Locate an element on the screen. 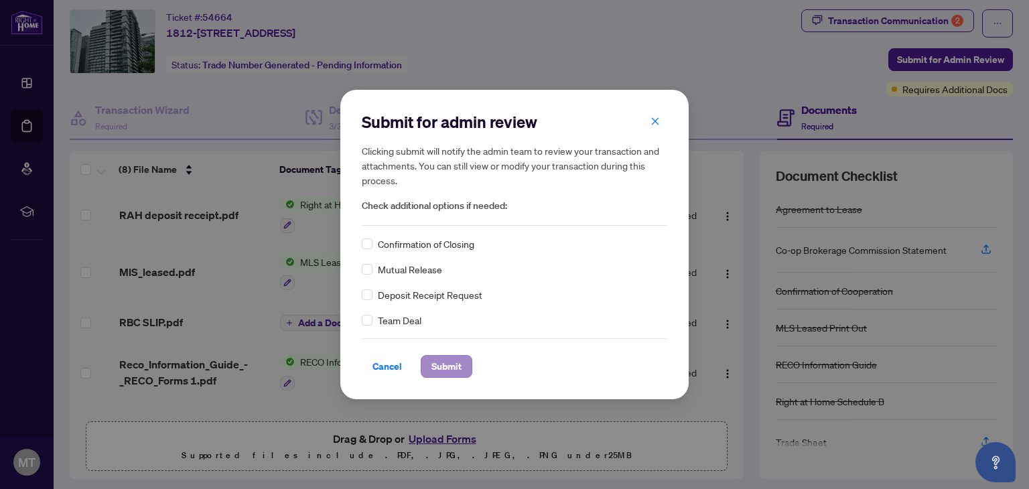 This screenshot has width=1029, height=489. span: Confirmation of Closing is located at coordinates (426, 244).